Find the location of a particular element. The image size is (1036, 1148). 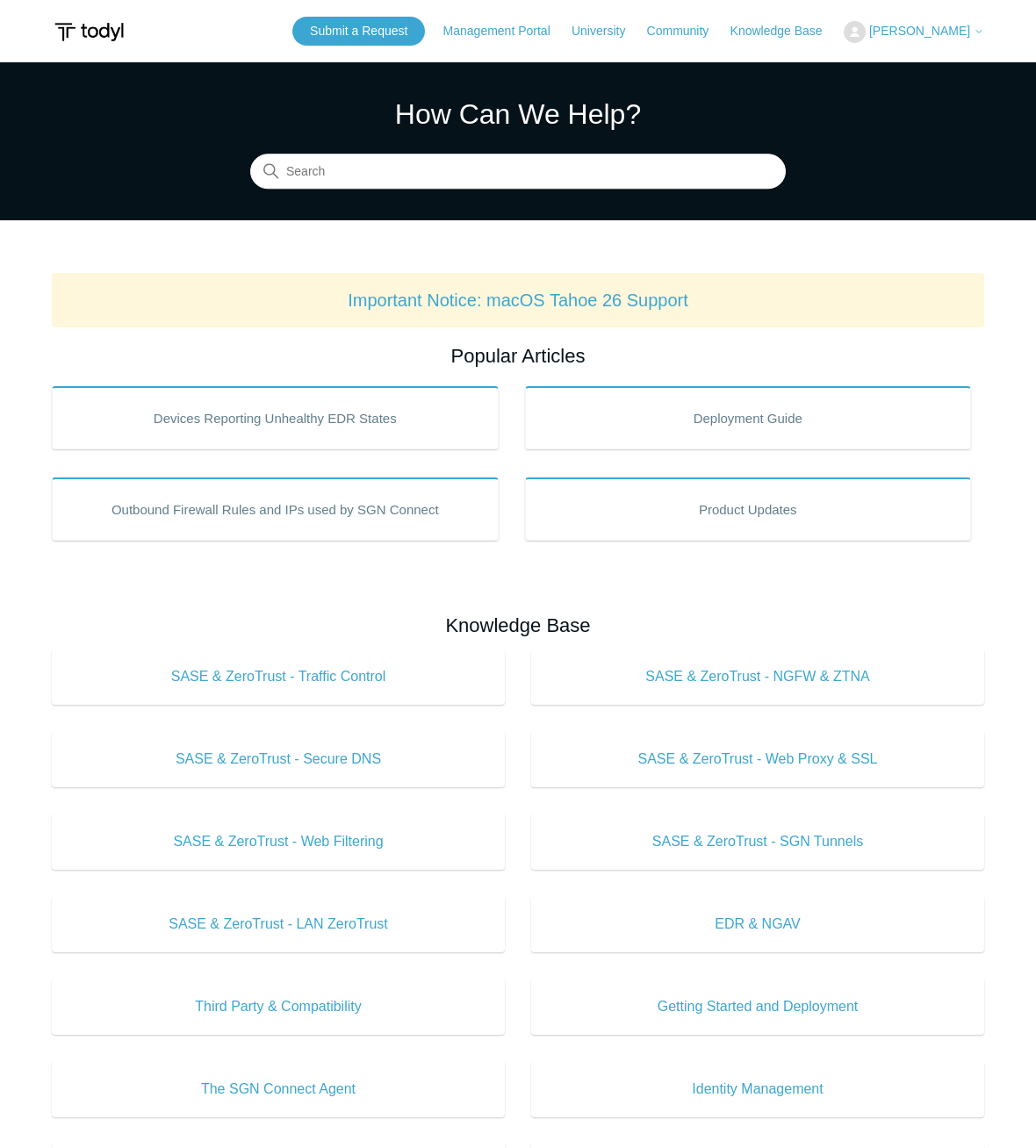

span: Getting Started and Deployment is located at coordinates (758, 1007).